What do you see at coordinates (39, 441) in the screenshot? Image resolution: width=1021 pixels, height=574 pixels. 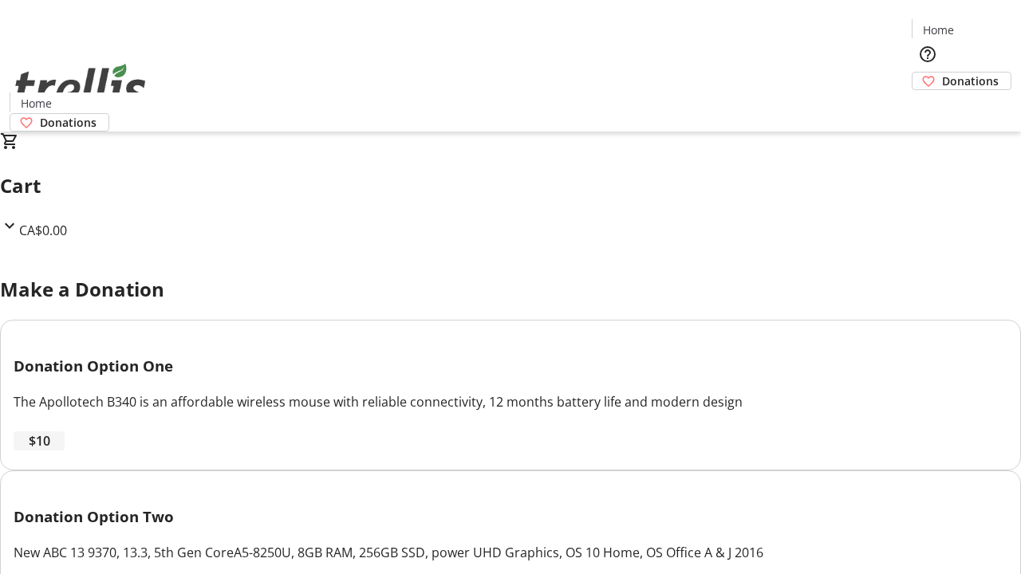 I see `span: $10` at bounding box center [39, 441].